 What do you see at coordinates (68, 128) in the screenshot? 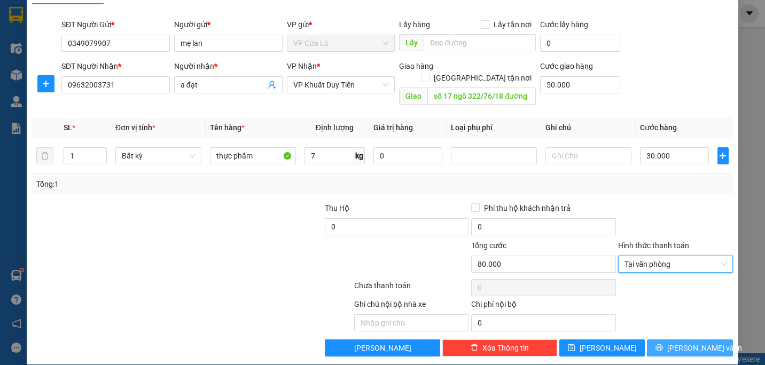
I see `span: SL` at bounding box center [68, 128].